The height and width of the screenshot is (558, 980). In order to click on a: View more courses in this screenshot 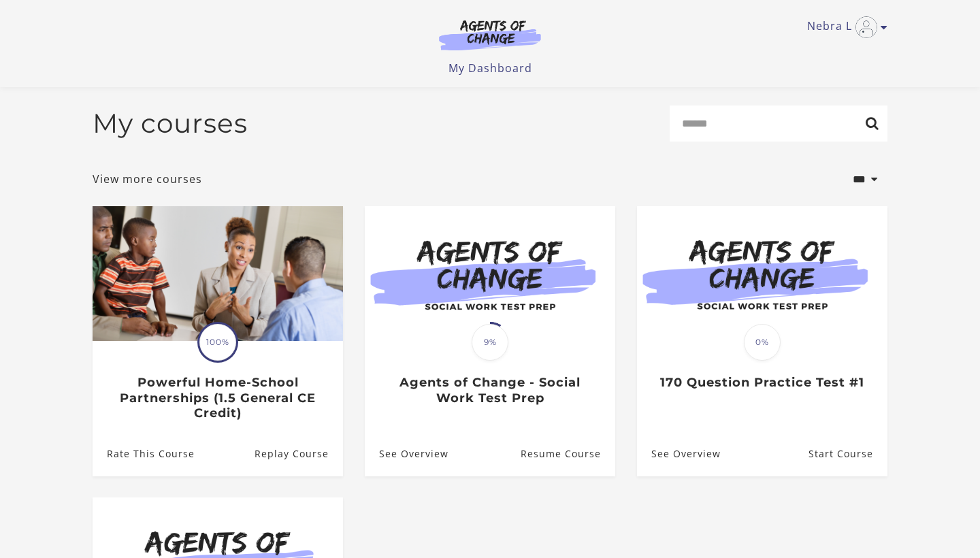, I will do `click(147, 179)`.